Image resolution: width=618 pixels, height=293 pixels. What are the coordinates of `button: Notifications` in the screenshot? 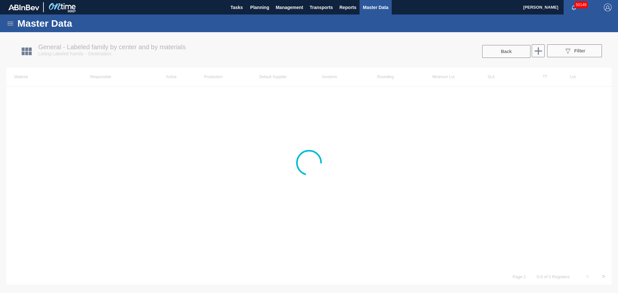 It's located at (574, 7).